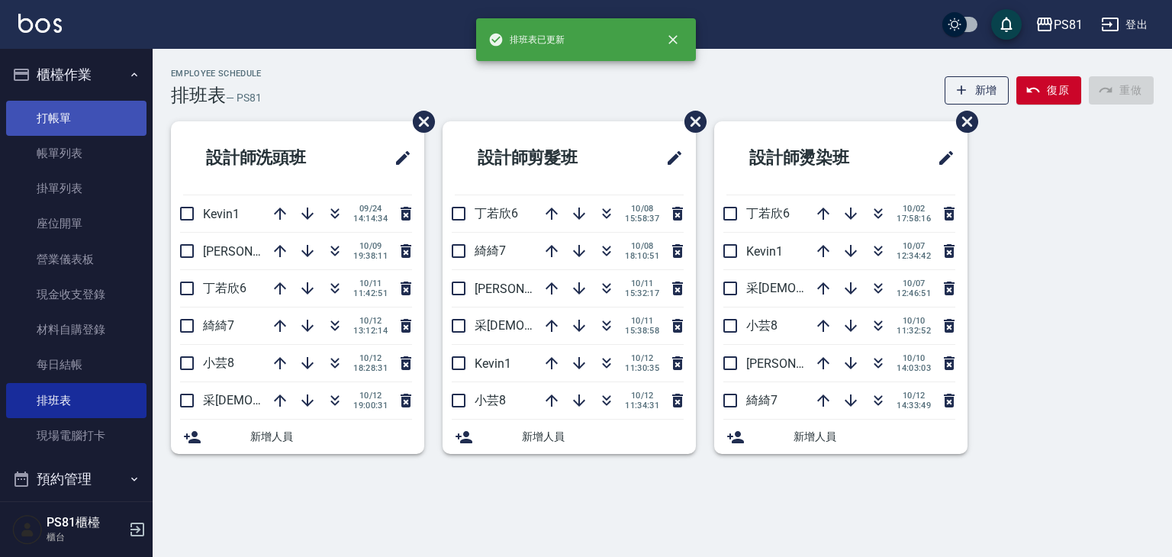 This screenshot has height=557, width=1172. I want to click on button: 預約管理, so click(76, 479).